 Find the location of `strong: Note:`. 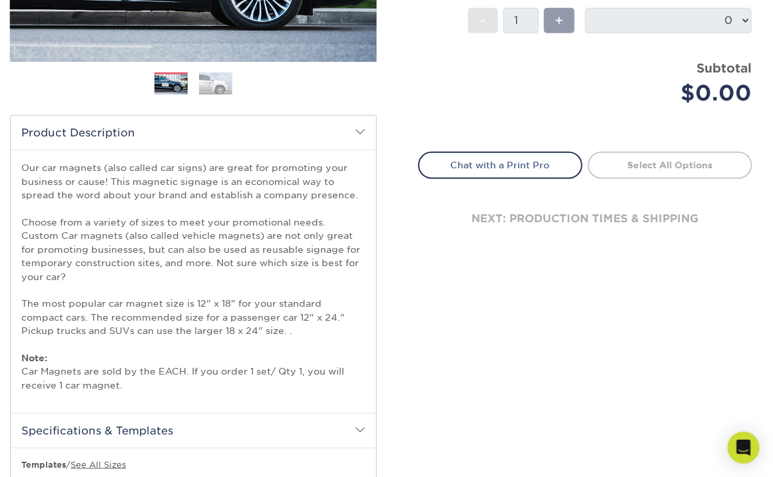

strong: Note: is located at coordinates (34, 358).